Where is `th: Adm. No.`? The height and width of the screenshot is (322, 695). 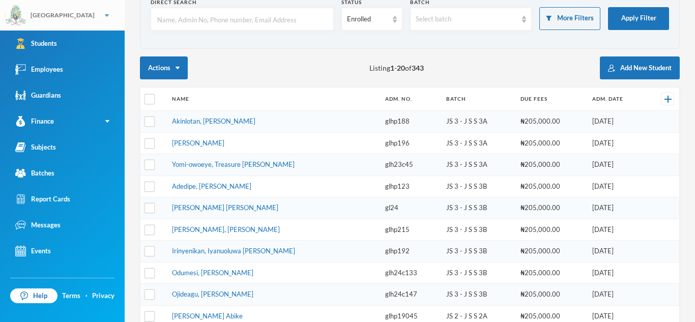 th: Adm. No. is located at coordinates (411, 99).